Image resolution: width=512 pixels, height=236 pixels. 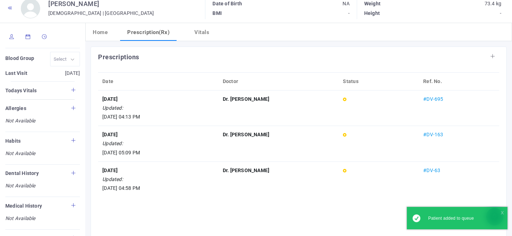 I want to click on h5: Vitals, so click(x=202, y=32).